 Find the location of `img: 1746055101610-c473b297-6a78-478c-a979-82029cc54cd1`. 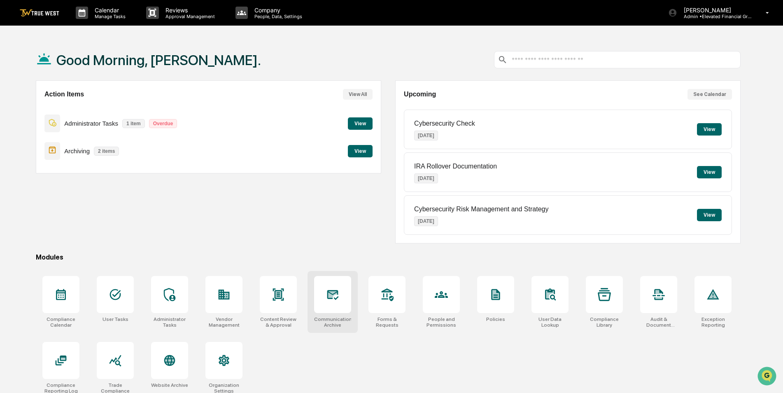

img: 1746055101610-c473b297-6a78-478c-a979-82029cc54cd1 is located at coordinates (16, 70).